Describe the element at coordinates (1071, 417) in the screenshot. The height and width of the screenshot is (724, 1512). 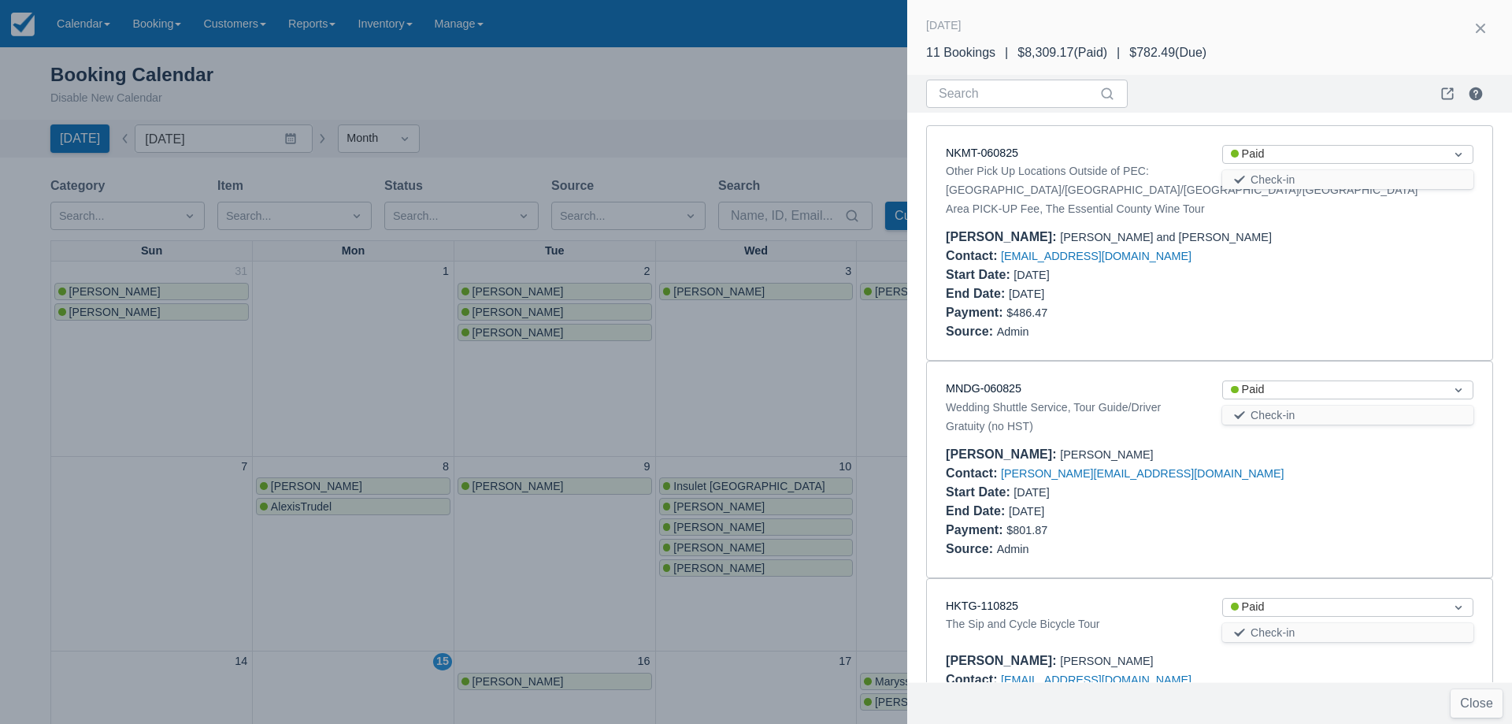
I see `div: Wedding Shuttle Service, Tour Guide/Driver Gratuity (no HST)` at that location.